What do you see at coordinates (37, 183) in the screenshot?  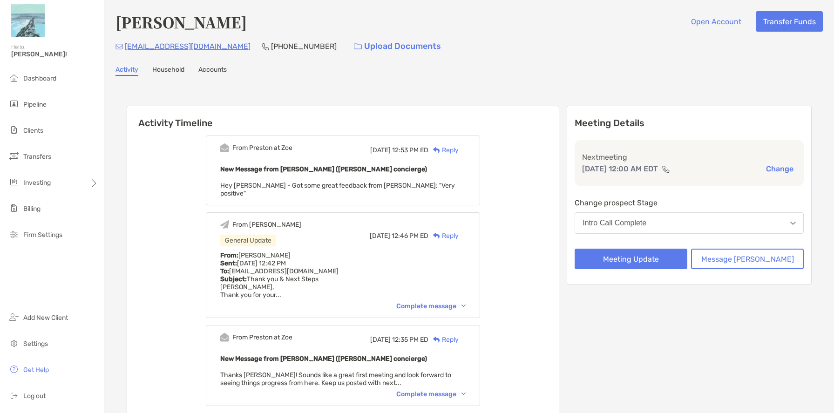 I see `span: Investing` at bounding box center [37, 183].